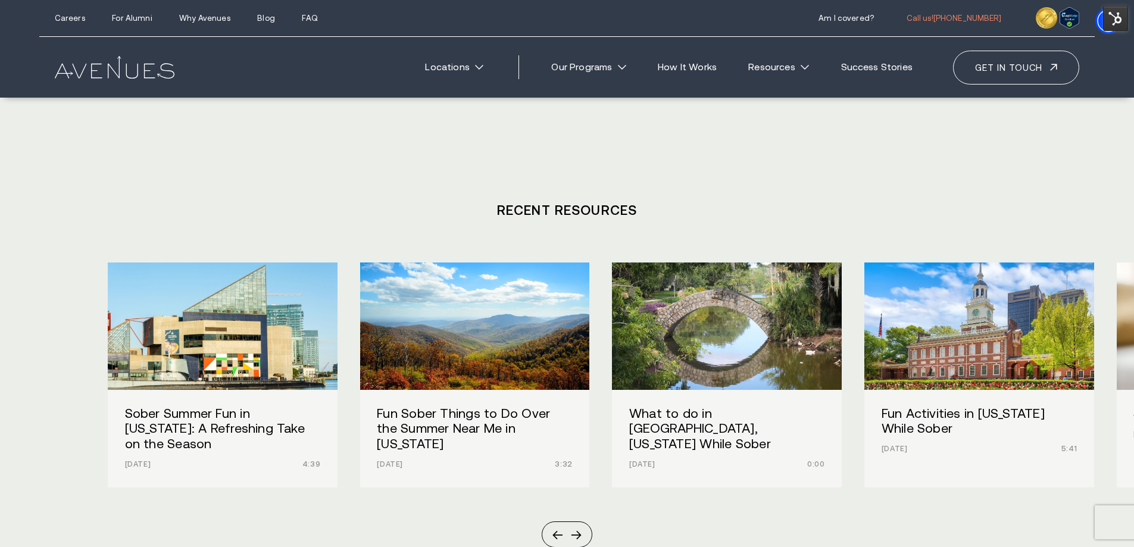 The height and width of the screenshot is (547, 1134). Describe the element at coordinates (1069, 16) in the screenshot. I see `a: Verify LegitScript Approval for www.avenuesrecovery.com` at that location.